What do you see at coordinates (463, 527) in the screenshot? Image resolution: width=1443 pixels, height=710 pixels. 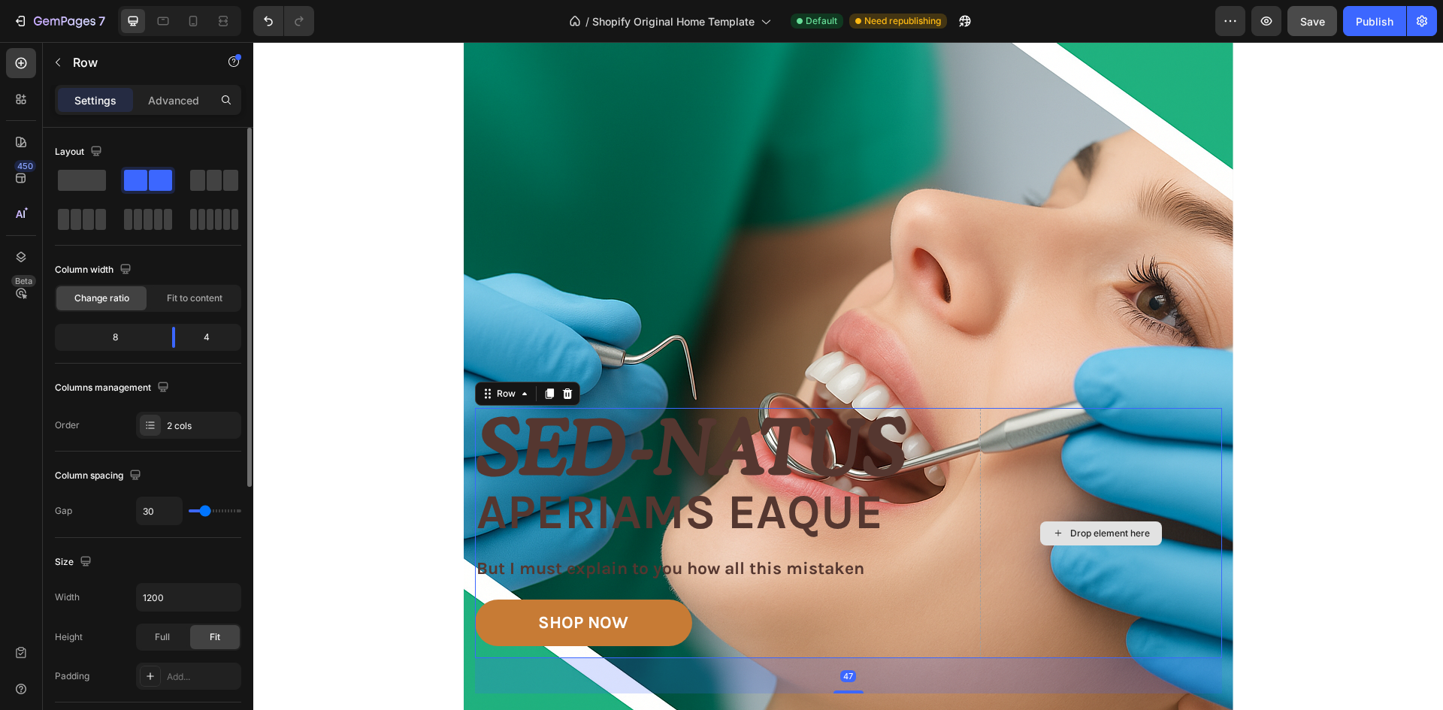 I see `p: But I must explain to you how all this mistaken` at bounding box center [463, 527].